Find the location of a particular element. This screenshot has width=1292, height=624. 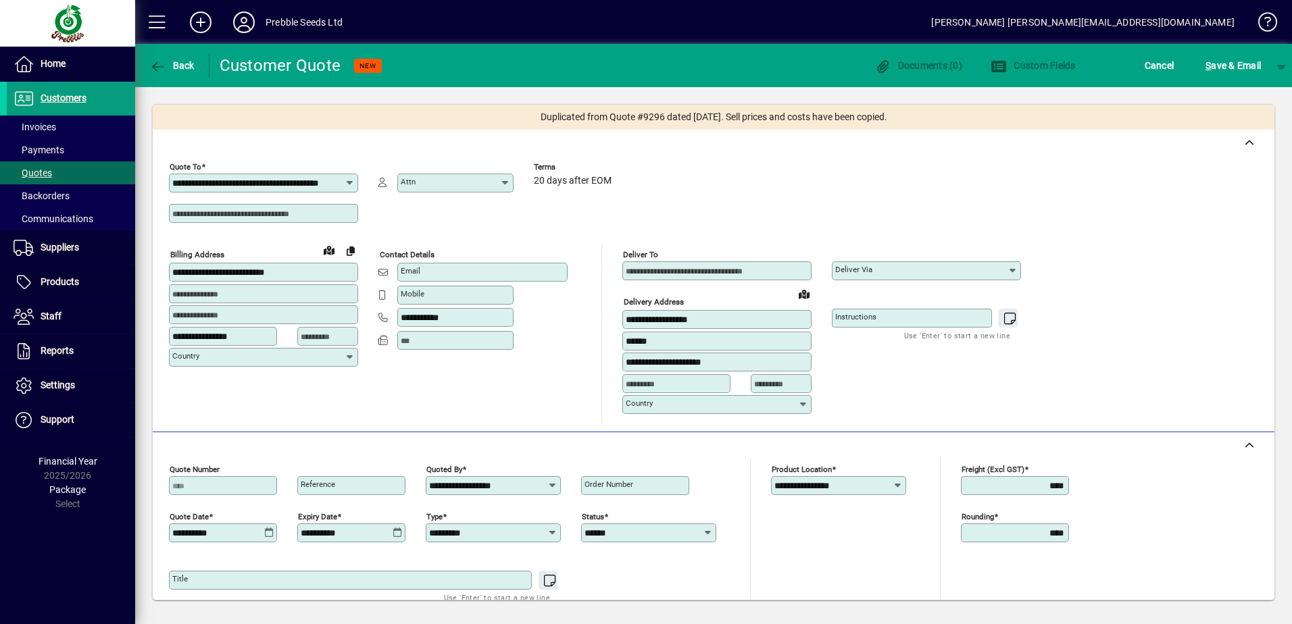

a: Backorders is located at coordinates (71, 196).